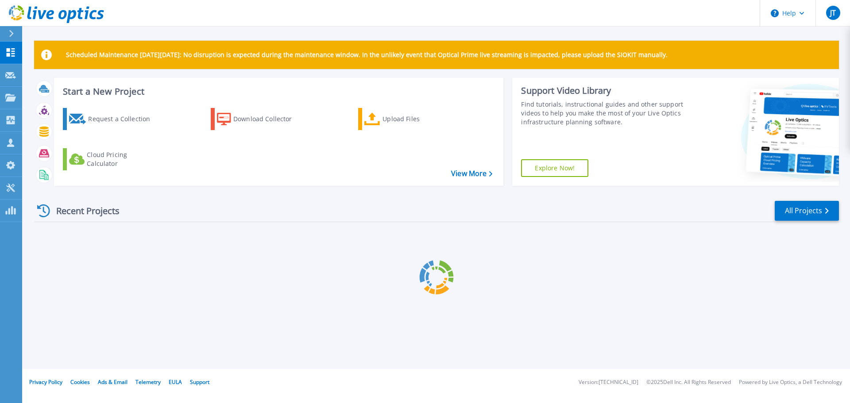 This screenshot has width=850, height=403. What do you see at coordinates (148, 382) in the screenshot?
I see `a: Telemetry` at bounding box center [148, 382].